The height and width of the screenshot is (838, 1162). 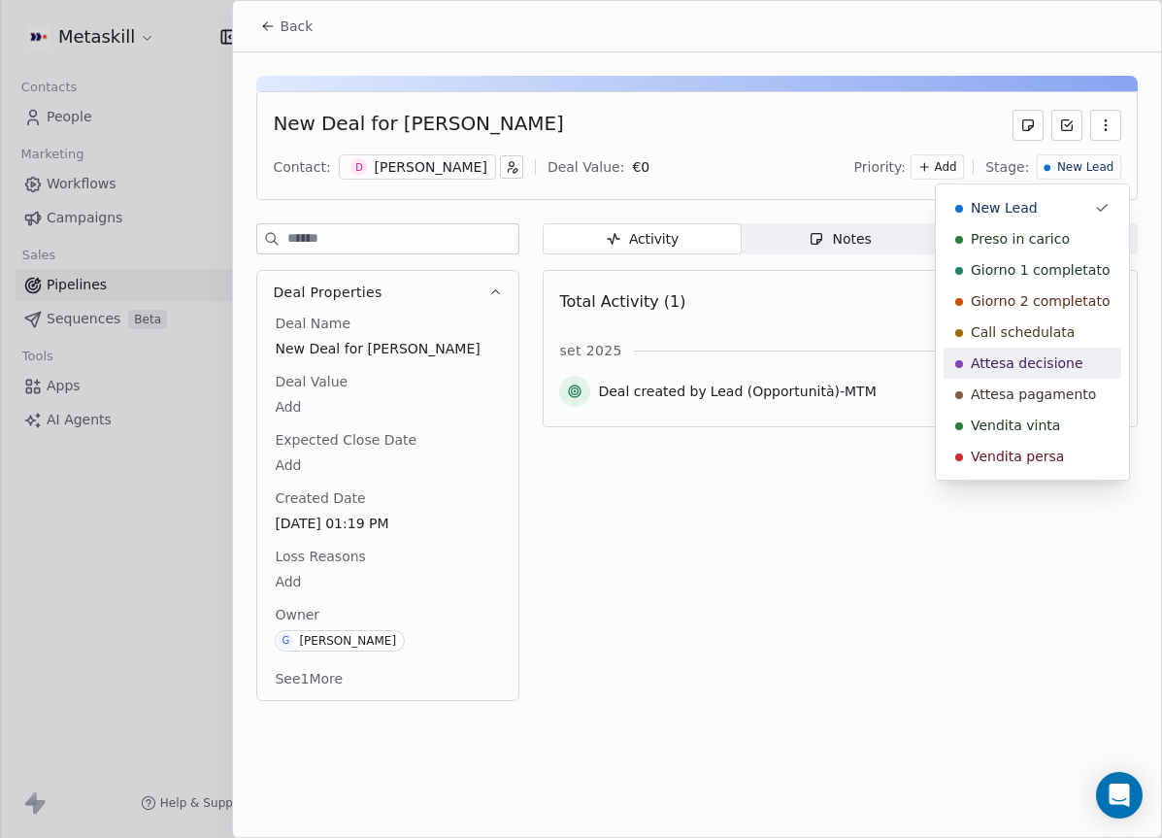 What do you see at coordinates (1040, 301) in the screenshot?
I see `span: Giorno 2 completato` at bounding box center [1040, 301].